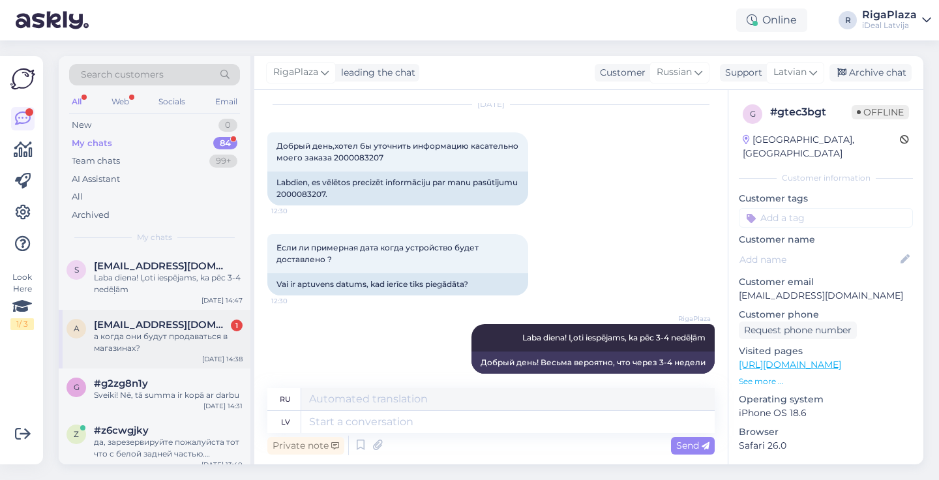 This screenshot has width=939, height=480. What do you see at coordinates (91, 215) in the screenshot?
I see `div: Archived` at bounding box center [91, 215].